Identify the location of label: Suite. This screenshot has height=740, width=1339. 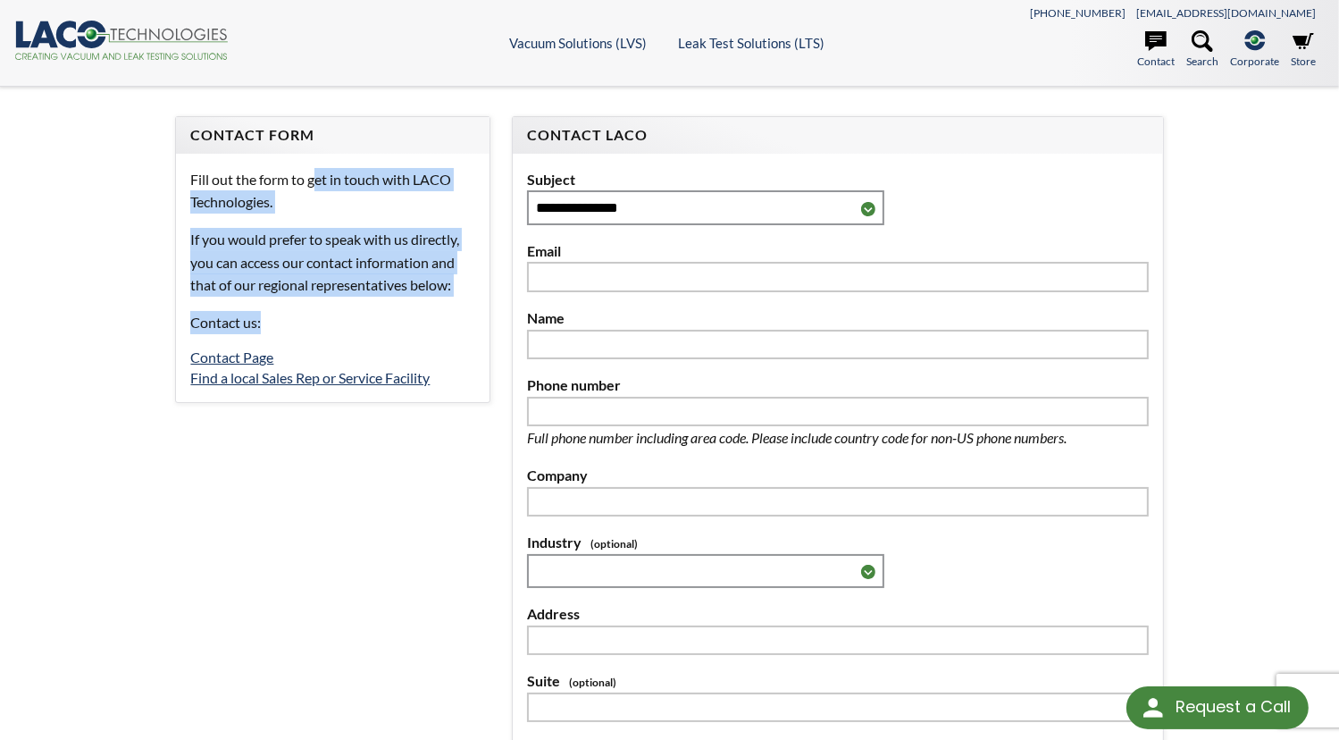
(837, 681).